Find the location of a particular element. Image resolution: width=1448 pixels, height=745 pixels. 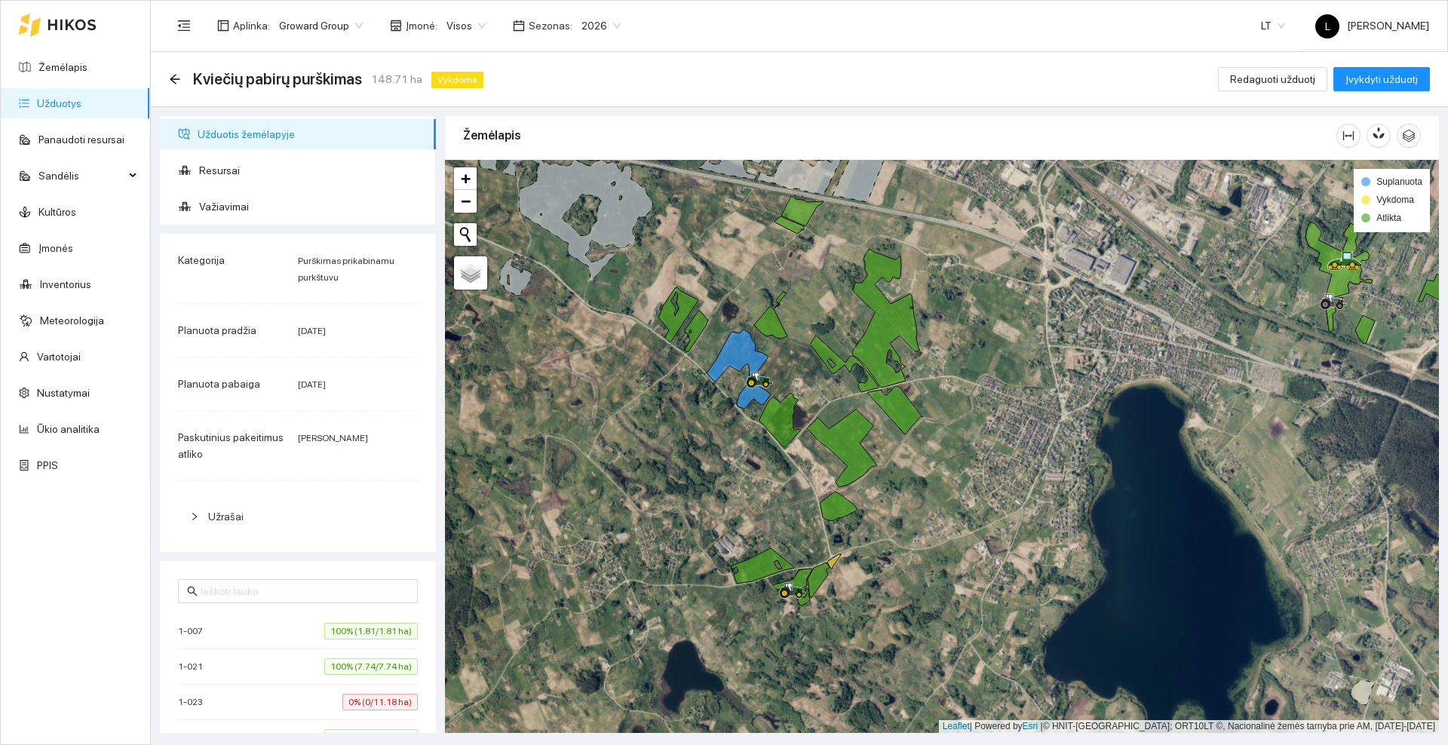

span: 100% (7.74/7.74 ha) is located at coordinates (371, 666).